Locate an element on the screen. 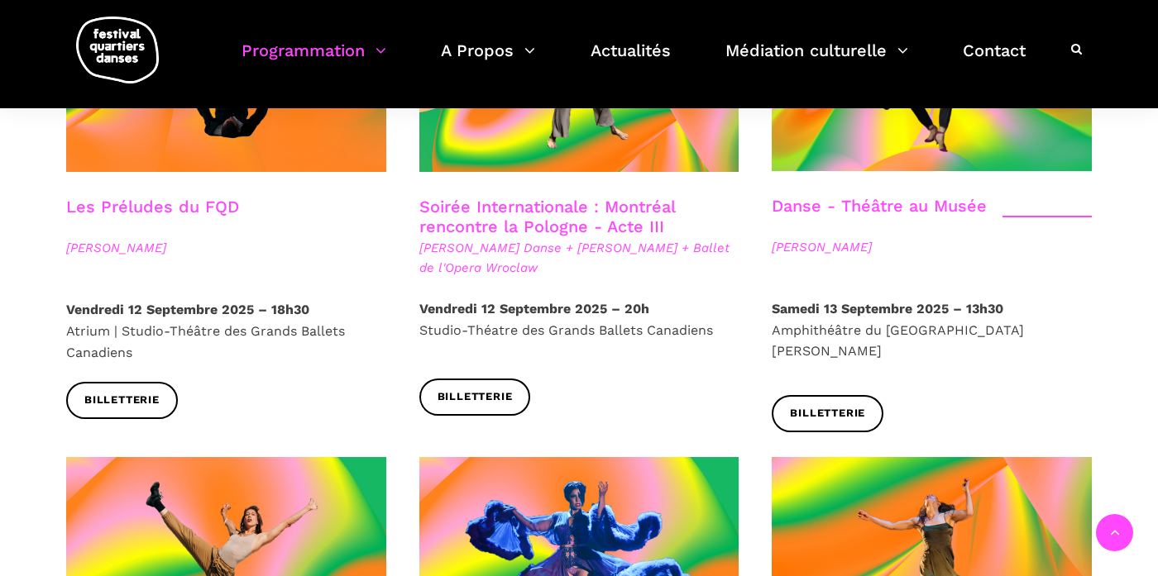 Image resolution: width=1158 pixels, height=576 pixels. a: Programmation is located at coordinates (313, 60).